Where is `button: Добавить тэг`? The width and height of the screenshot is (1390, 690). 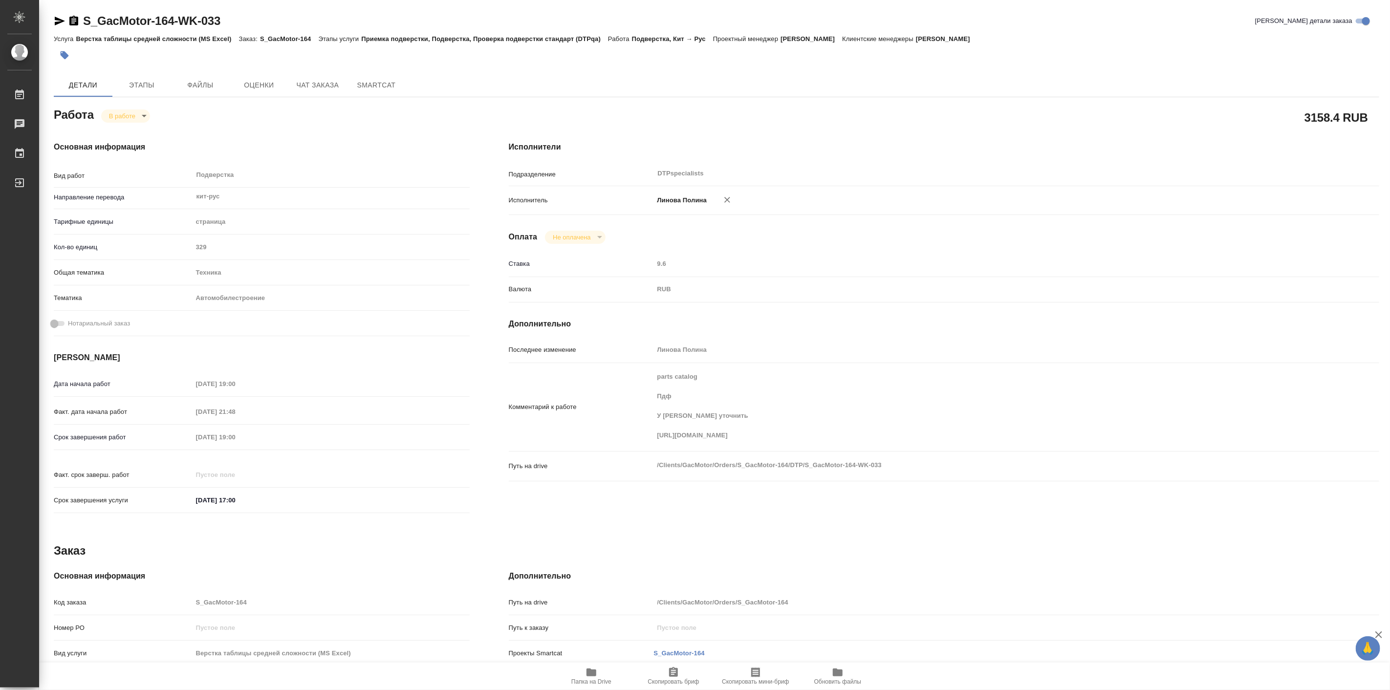
button: Добавить тэг is located at coordinates (65, 55).